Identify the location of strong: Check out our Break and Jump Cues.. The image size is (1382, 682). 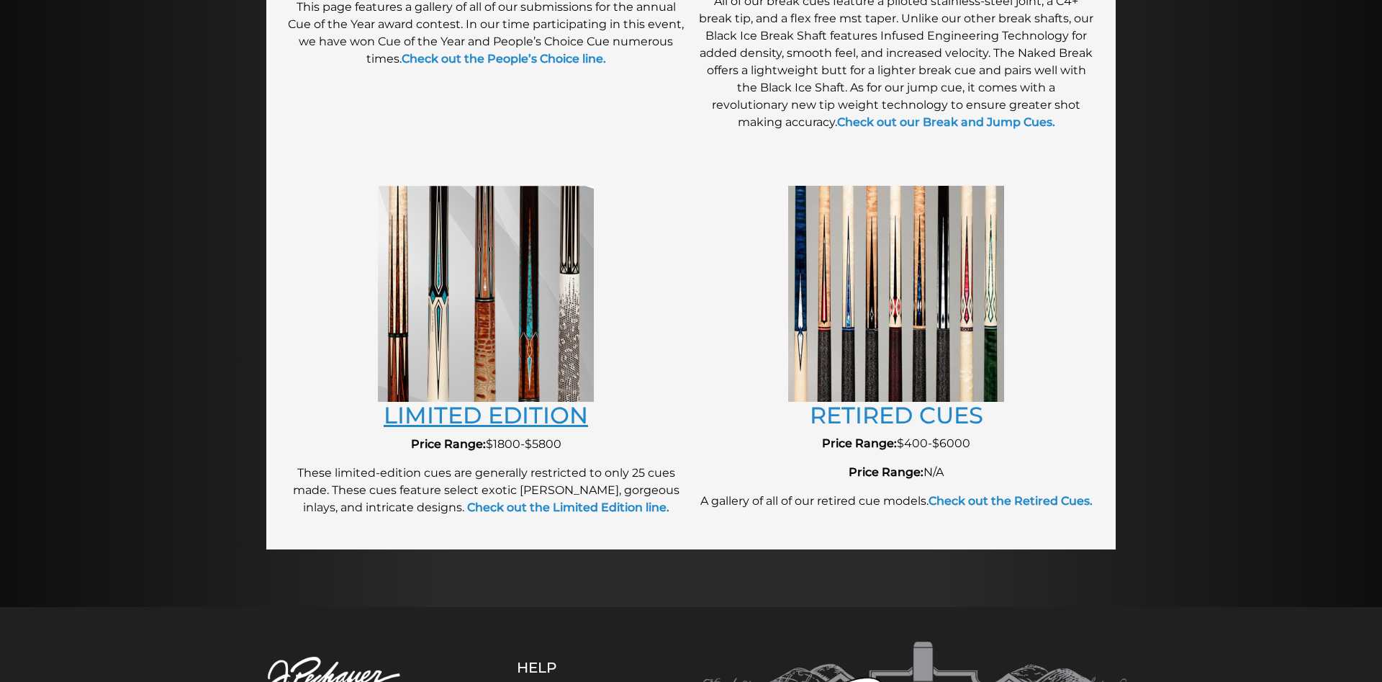
(946, 122).